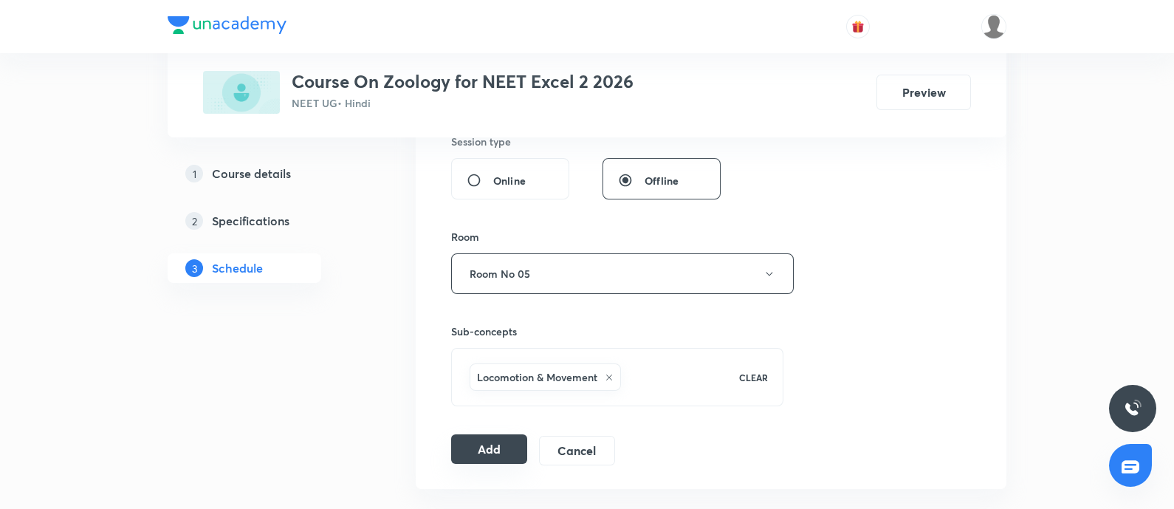 The height and width of the screenshot is (509, 1174). Describe the element at coordinates (251, 174) in the screenshot. I see `h5: Course details` at that location.